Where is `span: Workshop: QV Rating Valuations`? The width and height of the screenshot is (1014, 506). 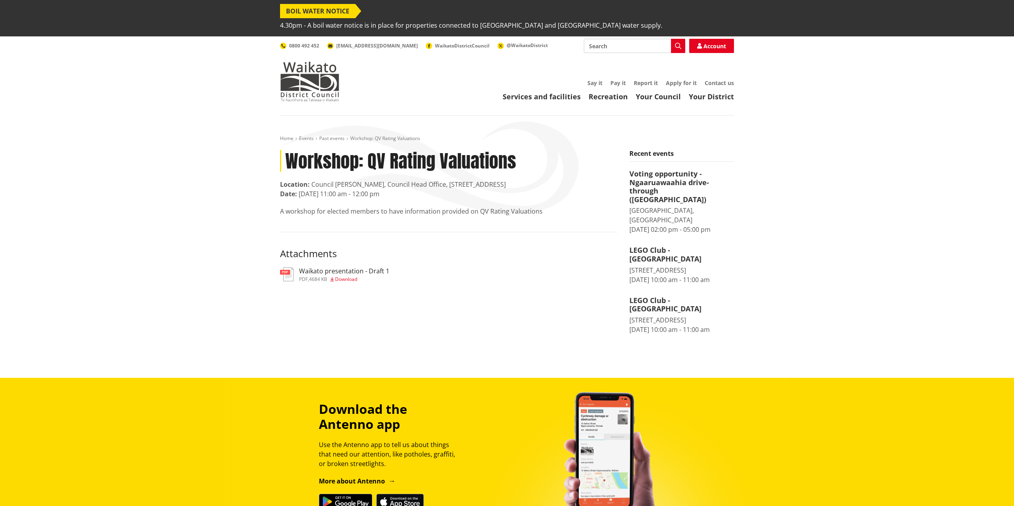 span: Workshop: QV Rating Valuations is located at coordinates (385, 138).